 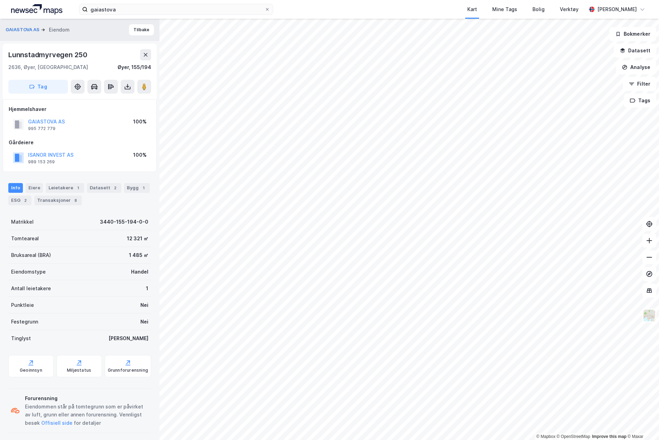 I want to click on div: Antall leietakere, so click(x=31, y=288).